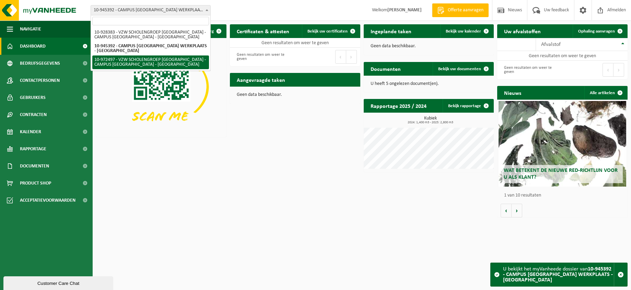 Image resolution: width=631 pixels, height=290 pixels. What do you see at coordinates (522, 31) in the screenshot?
I see `h2: Uw afvalstoffen` at bounding box center [522, 31].